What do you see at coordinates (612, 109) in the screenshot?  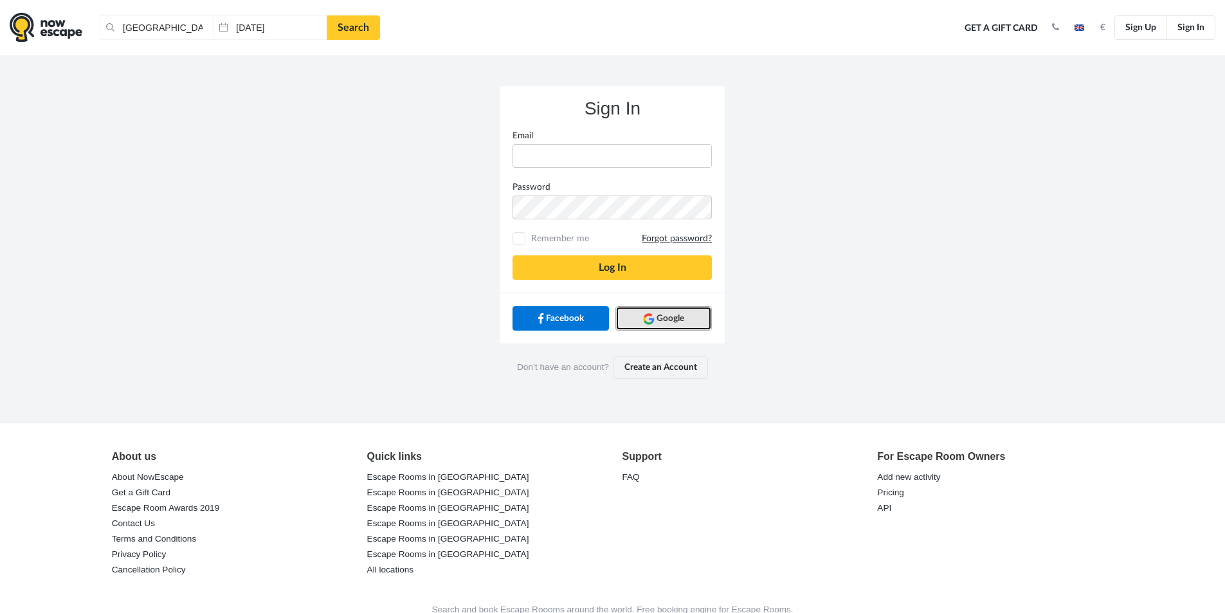 I see `h3: Sign In` at bounding box center [612, 109].